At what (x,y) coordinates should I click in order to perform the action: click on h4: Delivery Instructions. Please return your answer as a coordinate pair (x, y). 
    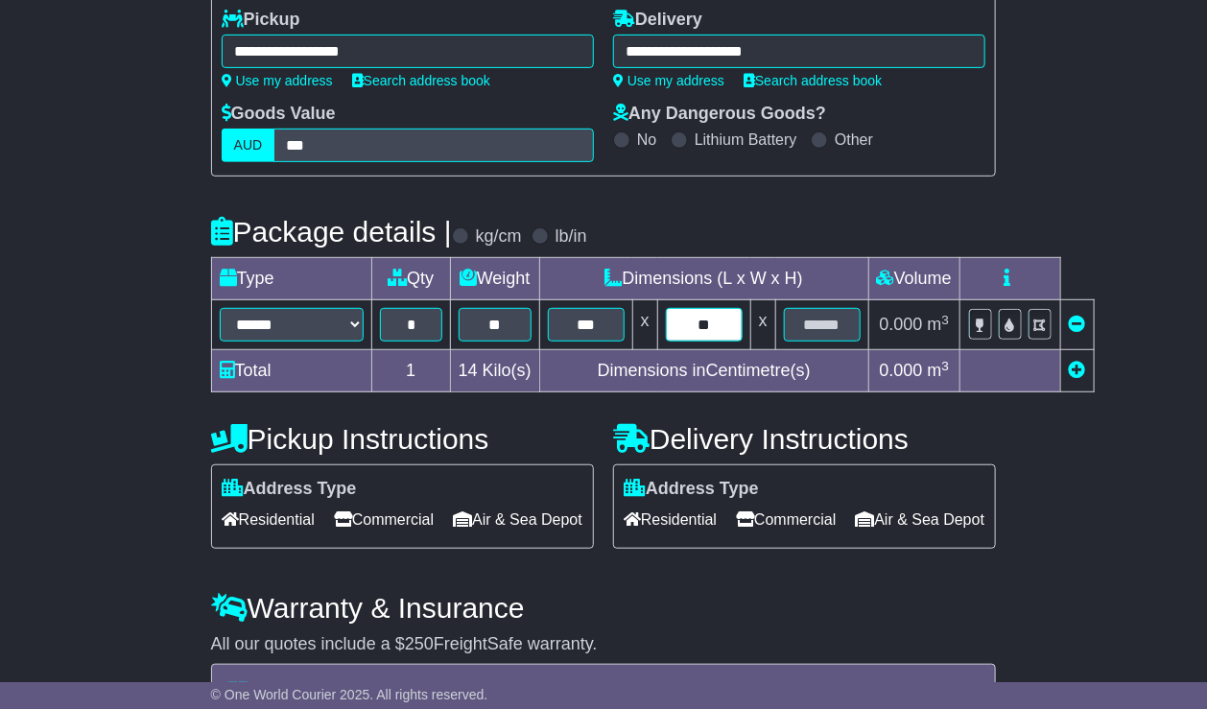
    Looking at the image, I should click on (804, 438).